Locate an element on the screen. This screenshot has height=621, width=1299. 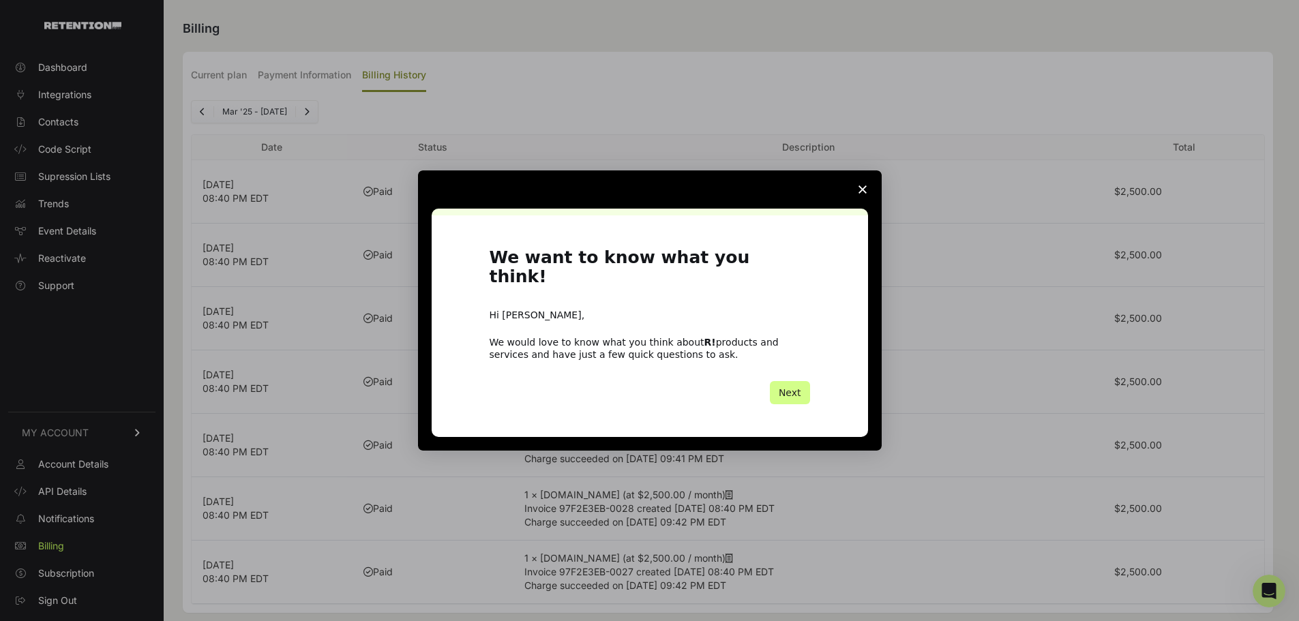
span: Close survey is located at coordinates (863, 190).